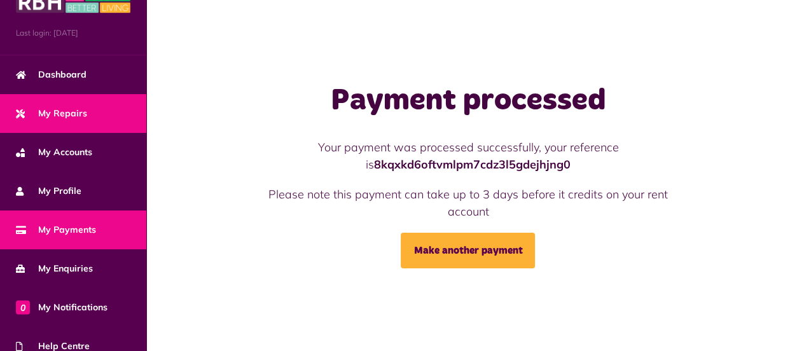  Describe the element at coordinates (51, 113) in the screenshot. I see `span: My Repairs` at that location.